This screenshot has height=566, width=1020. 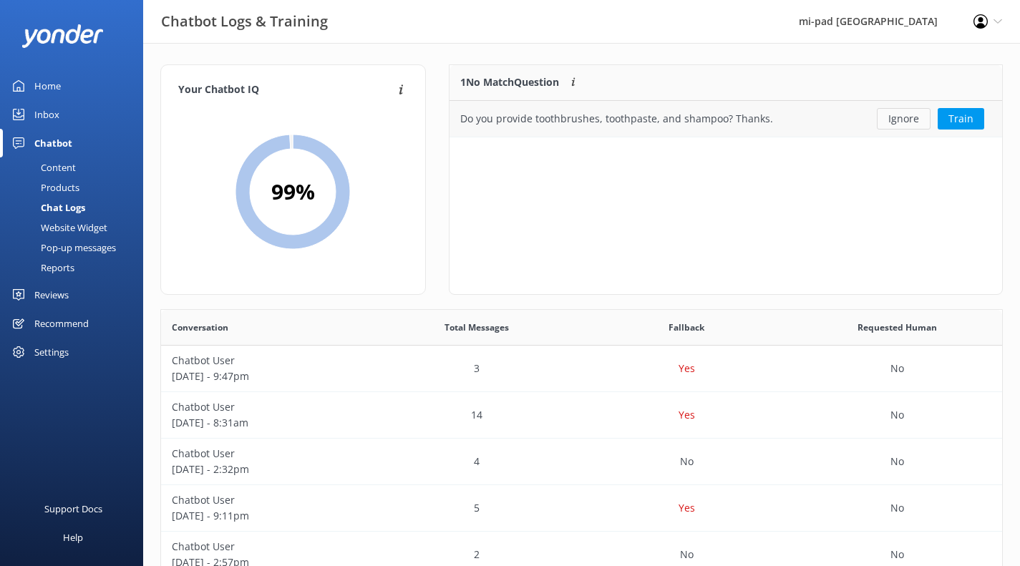 What do you see at coordinates (73, 509) in the screenshot?
I see `div: Support Docs` at bounding box center [73, 509].